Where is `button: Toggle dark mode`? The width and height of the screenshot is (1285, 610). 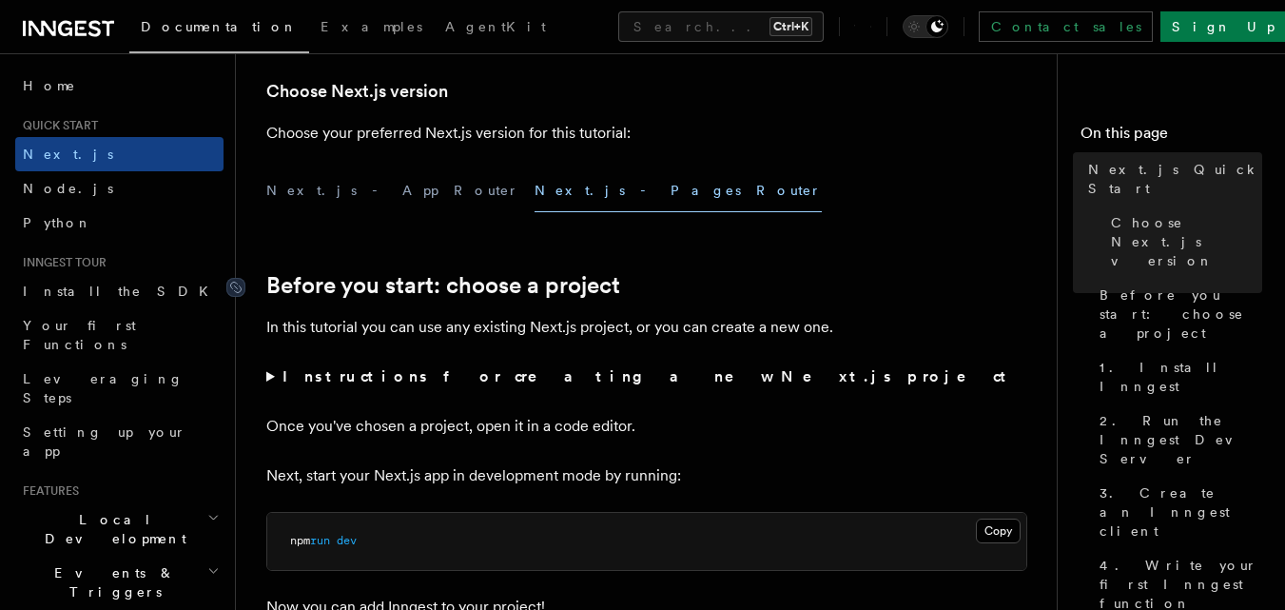
button: Toggle dark mode is located at coordinates (926, 27).